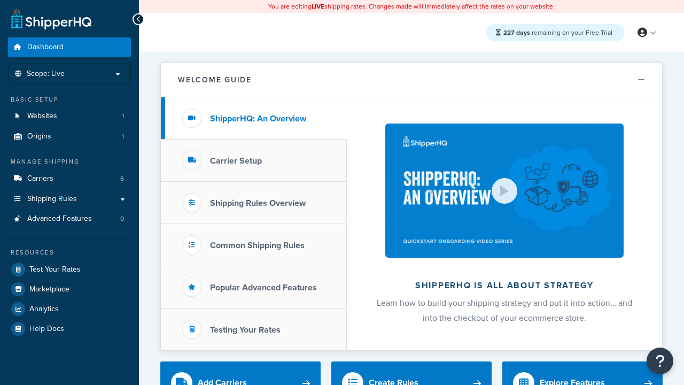 Image resolution: width=684 pixels, height=385 pixels. Describe the element at coordinates (44, 309) in the screenshot. I see `span: Analytics` at that location.